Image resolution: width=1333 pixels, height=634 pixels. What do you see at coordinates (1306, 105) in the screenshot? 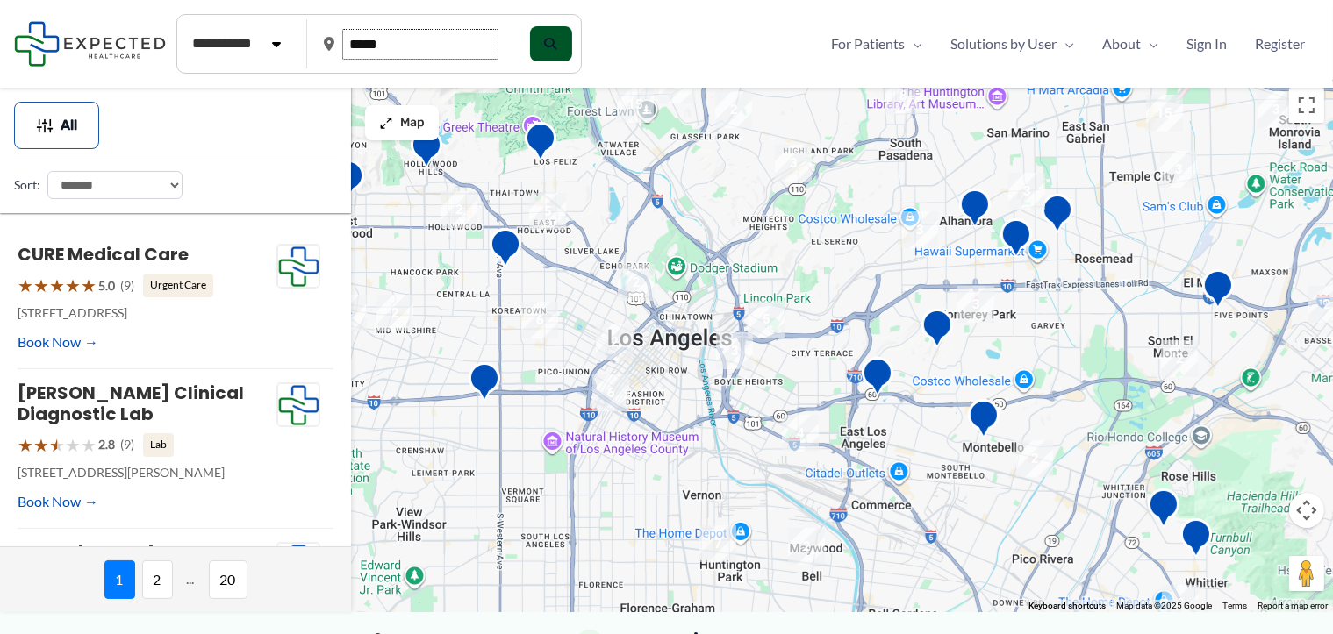
I see `button: Toggle fullscreen view` at bounding box center [1306, 105].